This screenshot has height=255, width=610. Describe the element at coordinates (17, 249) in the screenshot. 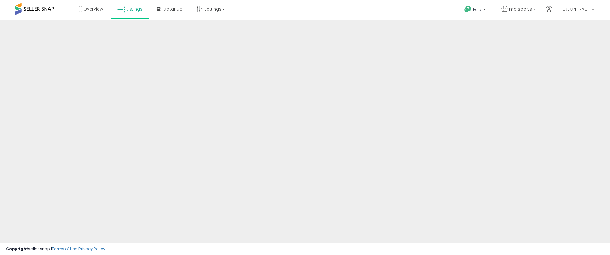

I see `strong: Copyright` at that location.